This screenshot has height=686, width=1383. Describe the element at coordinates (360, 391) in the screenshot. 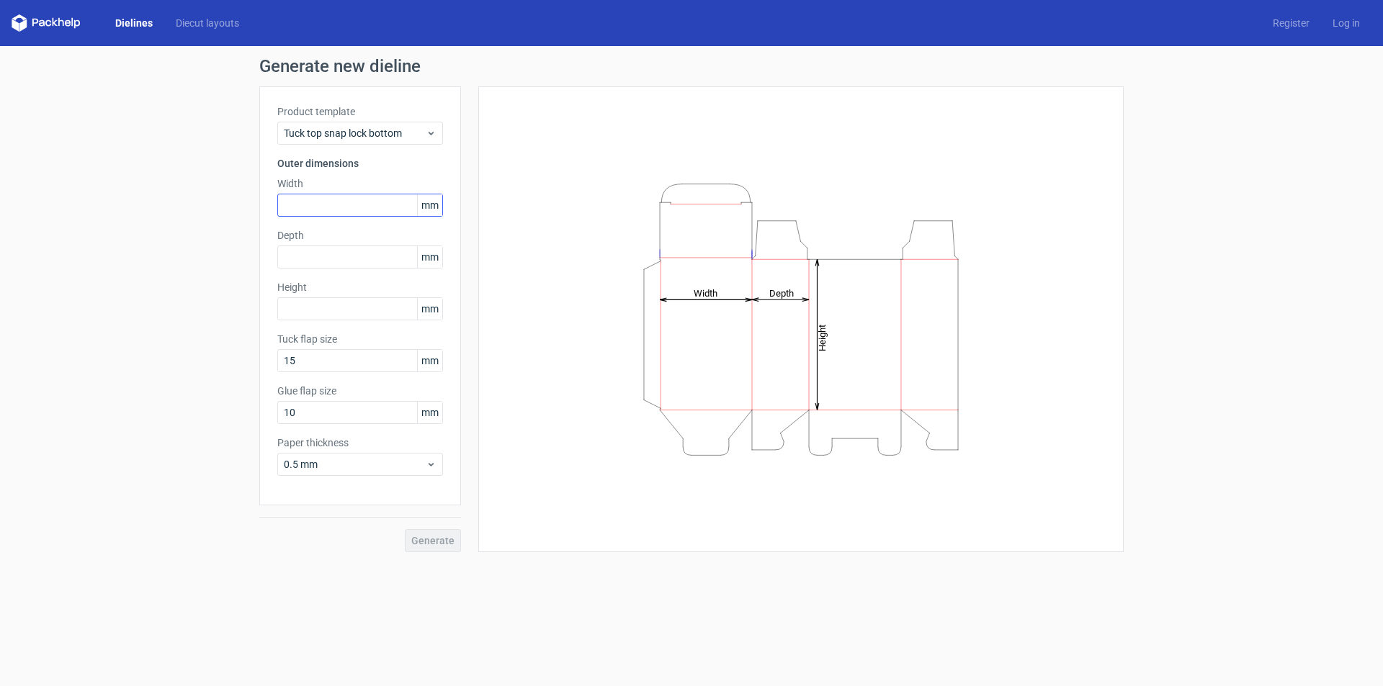

I see `label: Glue flap size` at that location.